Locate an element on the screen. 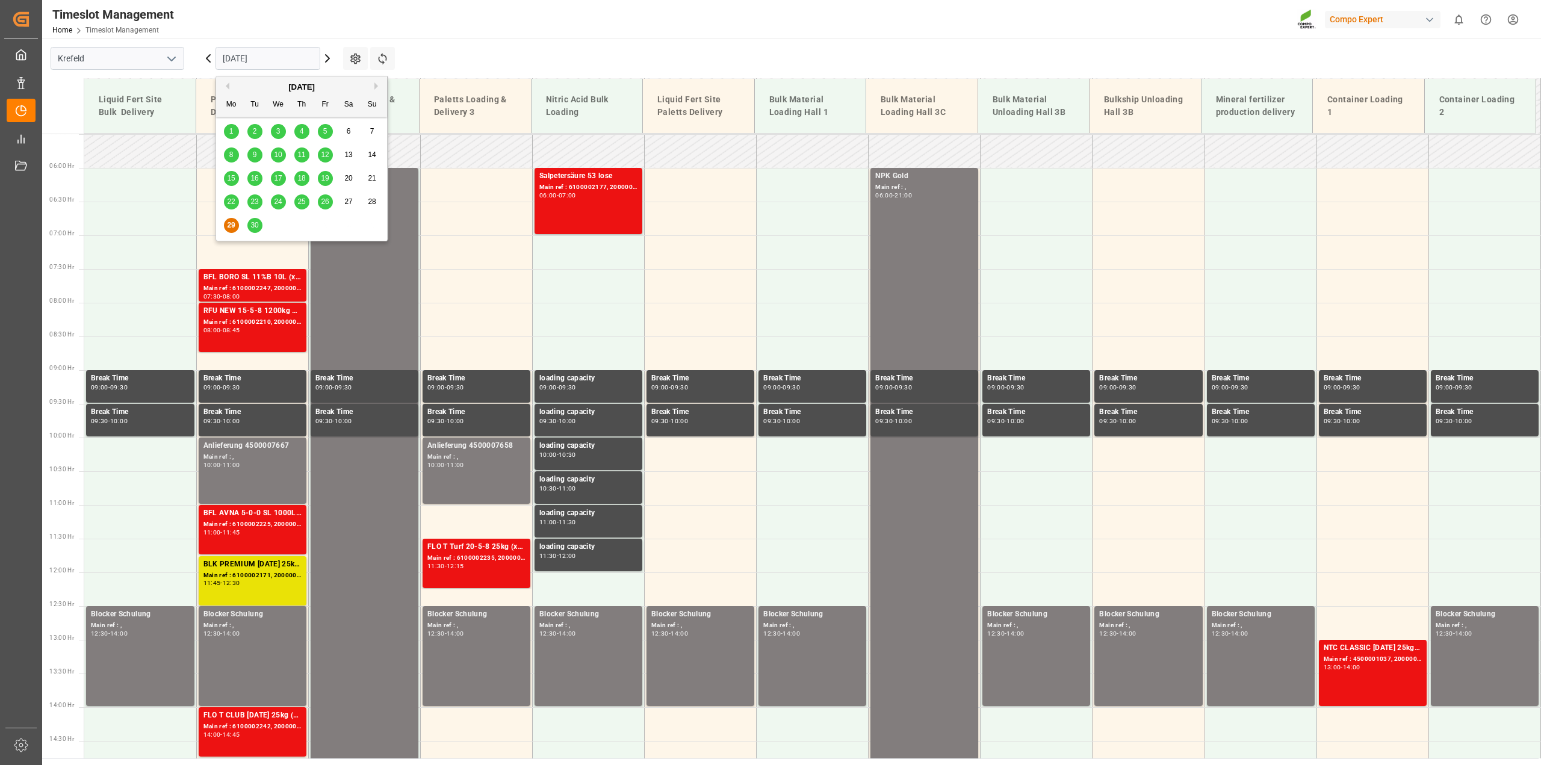 This screenshot has height=765, width=1541. div: Choose Sunday, September 21st, 2025 is located at coordinates (372, 178).